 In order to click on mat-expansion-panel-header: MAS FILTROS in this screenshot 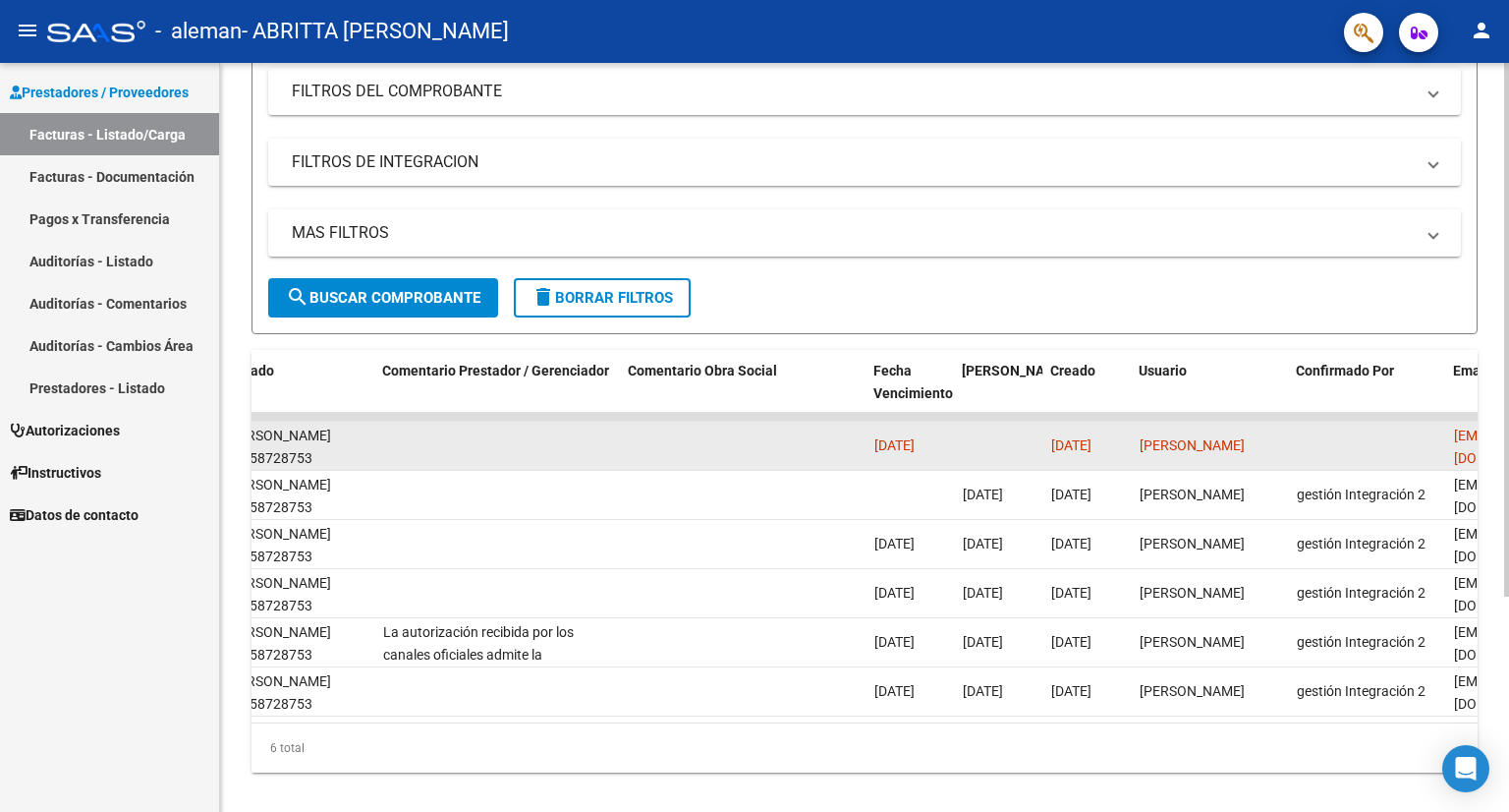, I will do `click(865, 233)`.